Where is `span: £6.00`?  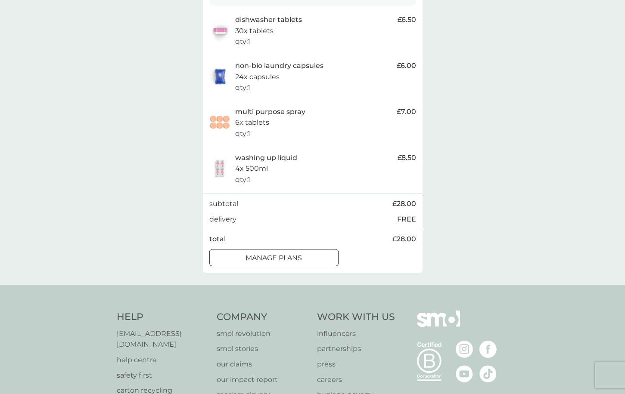 span: £6.00 is located at coordinates (406, 66).